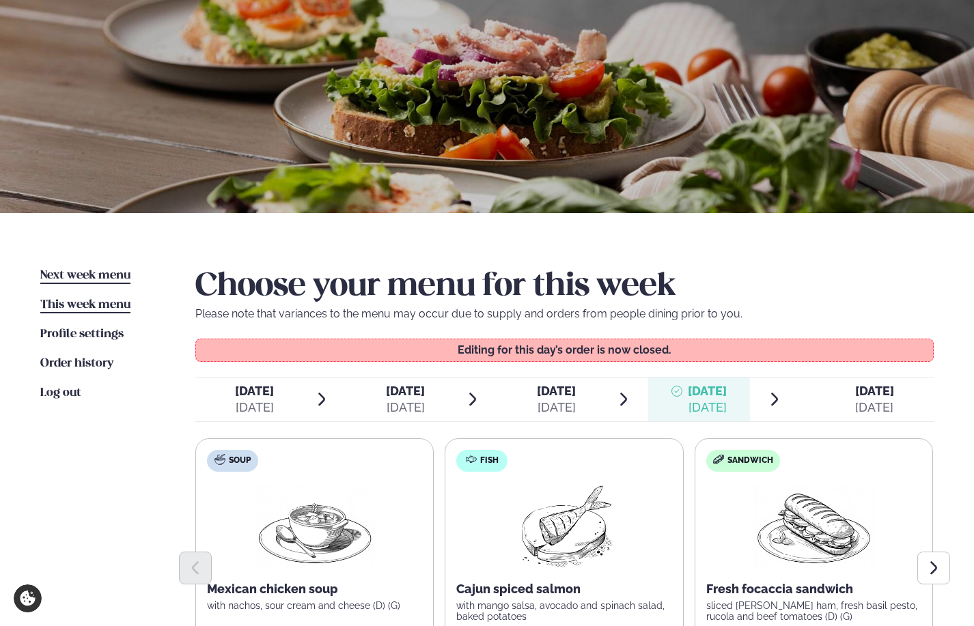 The width and height of the screenshot is (974, 626). I want to click on button: Previous slide, so click(195, 568).